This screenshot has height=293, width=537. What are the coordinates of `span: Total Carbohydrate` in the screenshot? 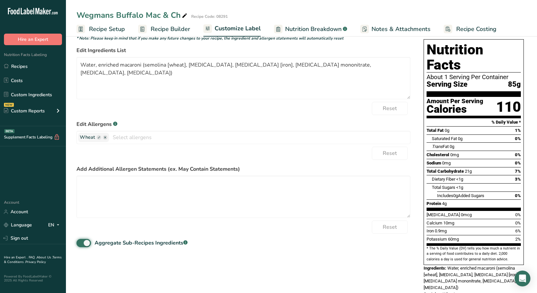 It's located at (445, 171).